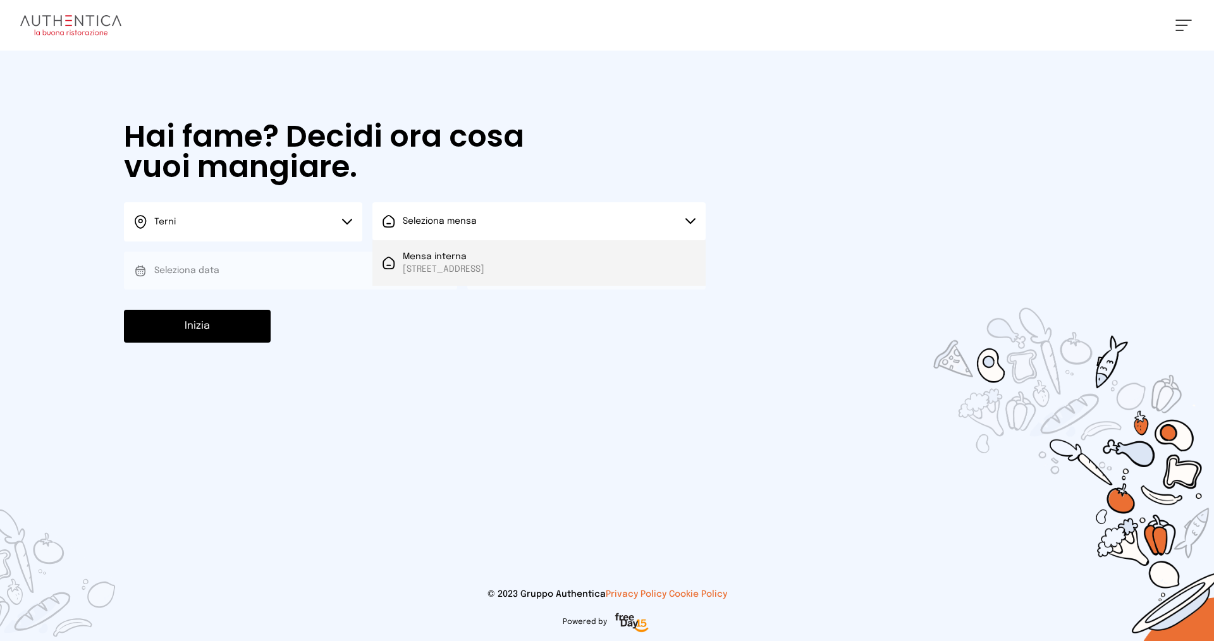 The height and width of the screenshot is (641, 1214). What do you see at coordinates (290, 271) in the screenshot?
I see `button: Seleziona data` at bounding box center [290, 271].